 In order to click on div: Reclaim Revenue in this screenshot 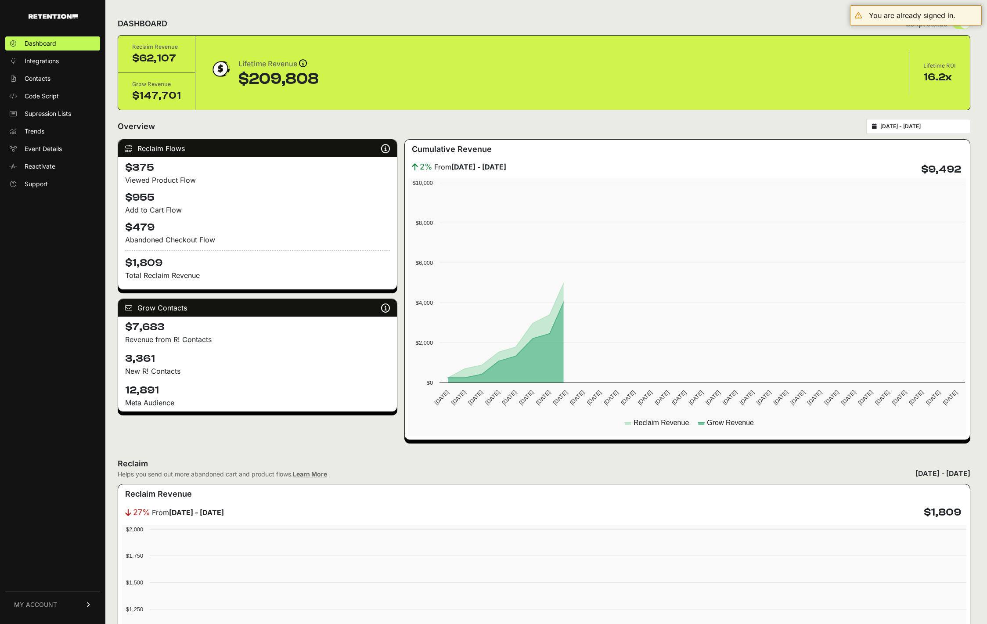, I will do `click(156, 47)`.